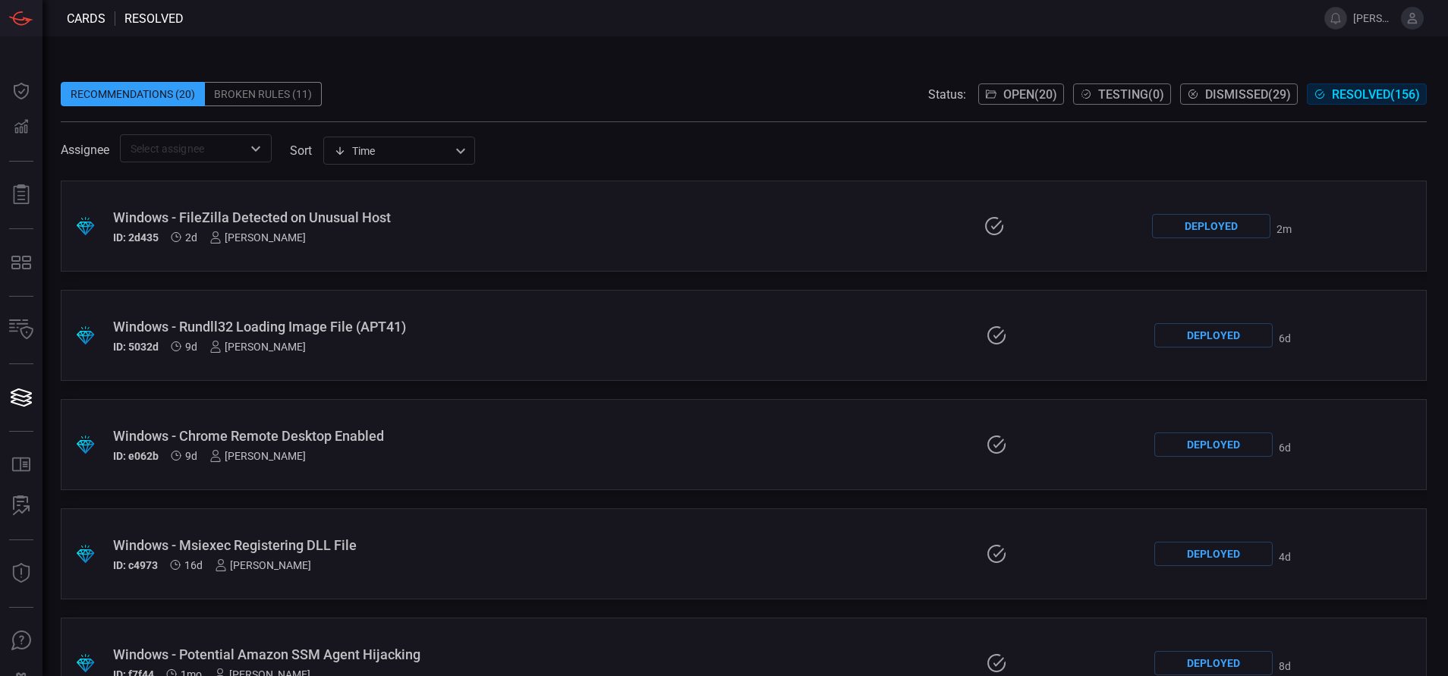  Describe the element at coordinates (21, 195) in the screenshot. I see `button: Reports` at that location.